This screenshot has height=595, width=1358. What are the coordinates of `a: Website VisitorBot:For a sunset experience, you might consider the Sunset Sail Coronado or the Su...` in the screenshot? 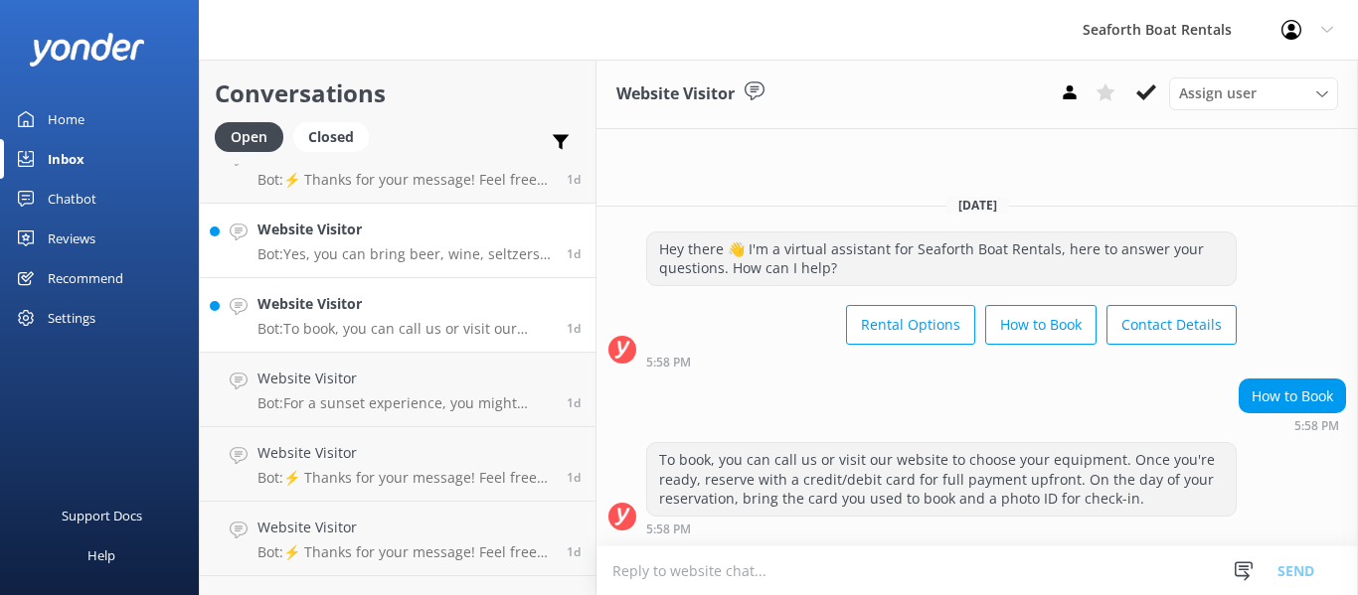 It's located at (398, 390).